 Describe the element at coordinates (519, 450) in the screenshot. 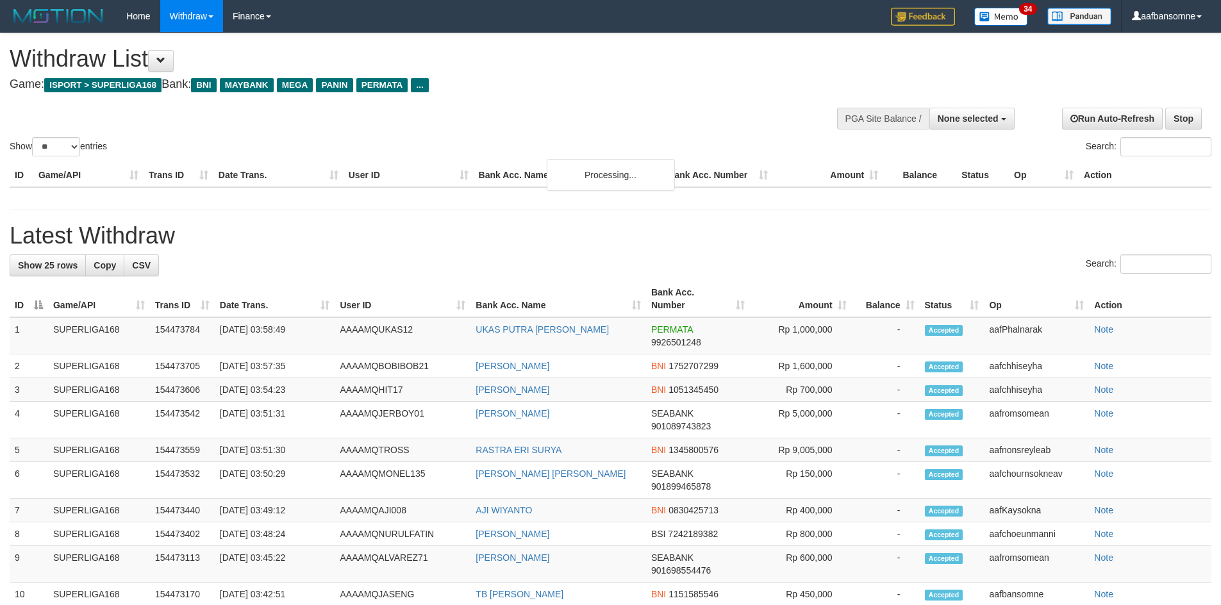

I see `a: RASTRA ERI SURYA` at that location.